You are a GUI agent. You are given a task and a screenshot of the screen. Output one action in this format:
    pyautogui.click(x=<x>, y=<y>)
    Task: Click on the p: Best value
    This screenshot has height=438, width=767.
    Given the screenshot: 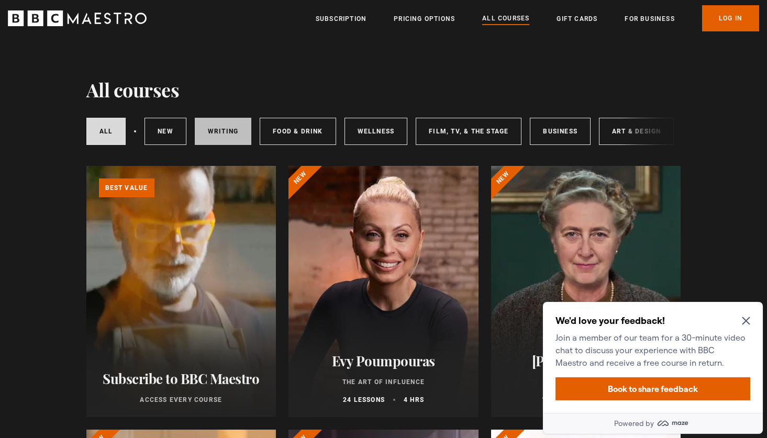 What is the action you would take?
    pyautogui.click(x=127, y=188)
    